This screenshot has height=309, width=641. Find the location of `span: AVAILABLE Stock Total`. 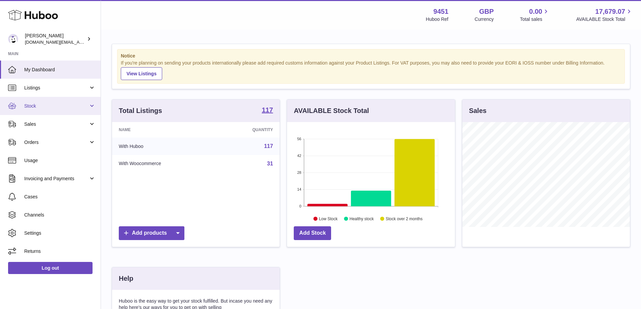

span: AVAILABLE Stock Total is located at coordinates (604, 19).